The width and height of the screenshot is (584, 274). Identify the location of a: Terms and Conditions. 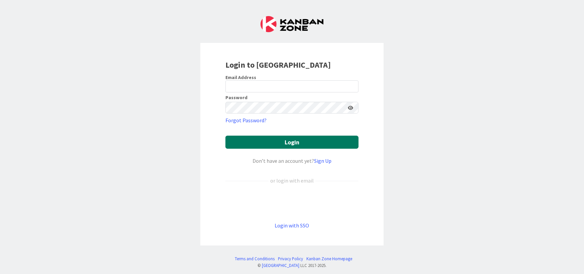
(255, 258).